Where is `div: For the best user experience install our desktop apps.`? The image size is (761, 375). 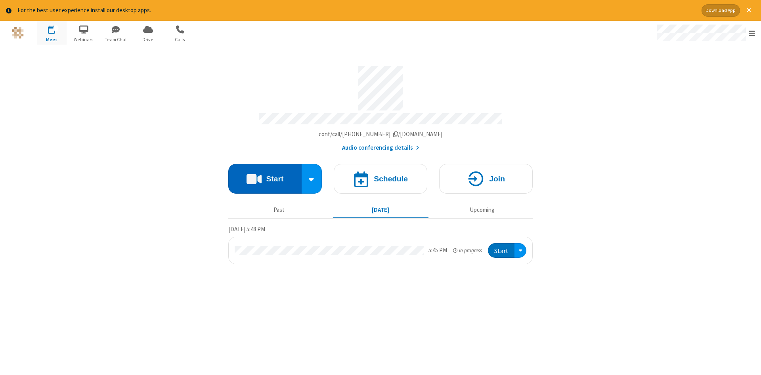
div: For the best user experience install our desktop apps. is located at coordinates (356, 10).